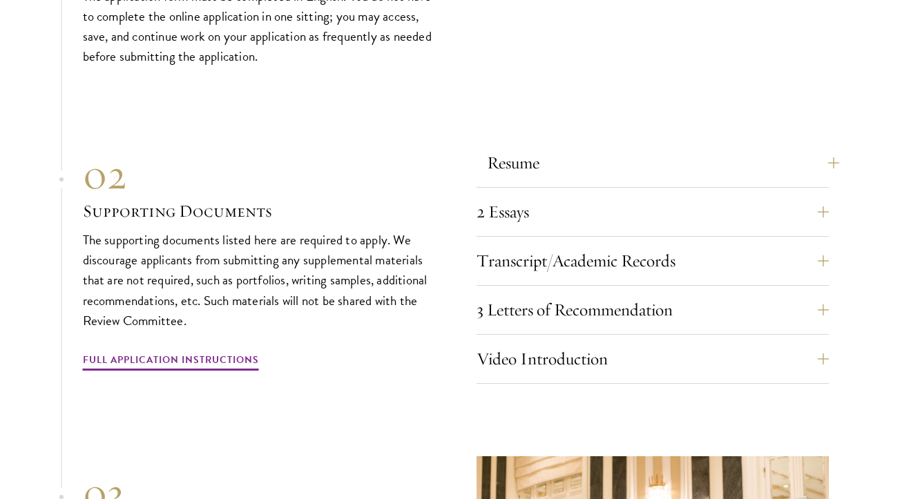 Image resolution: width=911 pixels, height=499 pixels. What do you see at coordinates (171, 362) in the screenshot?
I see `a: Full Application Instructions` at bounding box center [171, 362].